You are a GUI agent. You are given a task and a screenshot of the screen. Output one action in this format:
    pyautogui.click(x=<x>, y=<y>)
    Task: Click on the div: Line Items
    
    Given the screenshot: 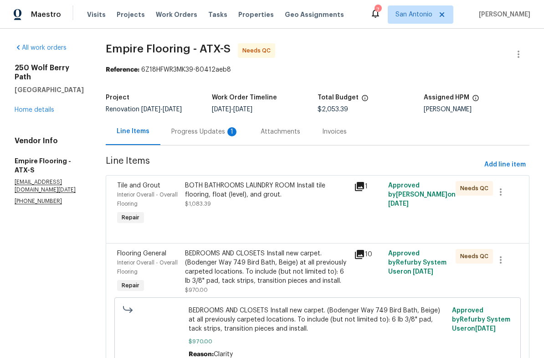 What is the action you would take?
    pyautogui.click(x=133, y=131)
    